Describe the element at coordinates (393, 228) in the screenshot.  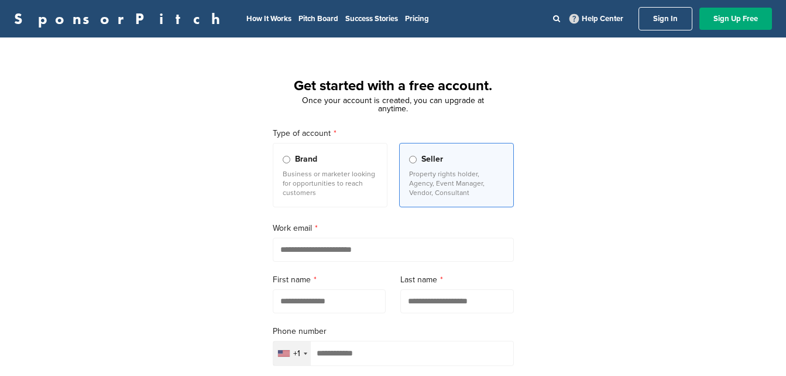
I see `label: Work email` at that location.